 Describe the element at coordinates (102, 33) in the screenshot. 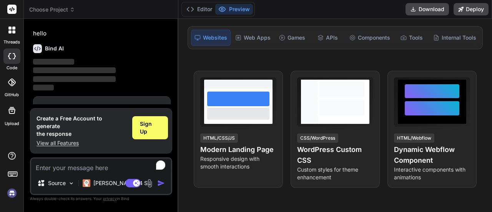

I see `p: hello` at that location.